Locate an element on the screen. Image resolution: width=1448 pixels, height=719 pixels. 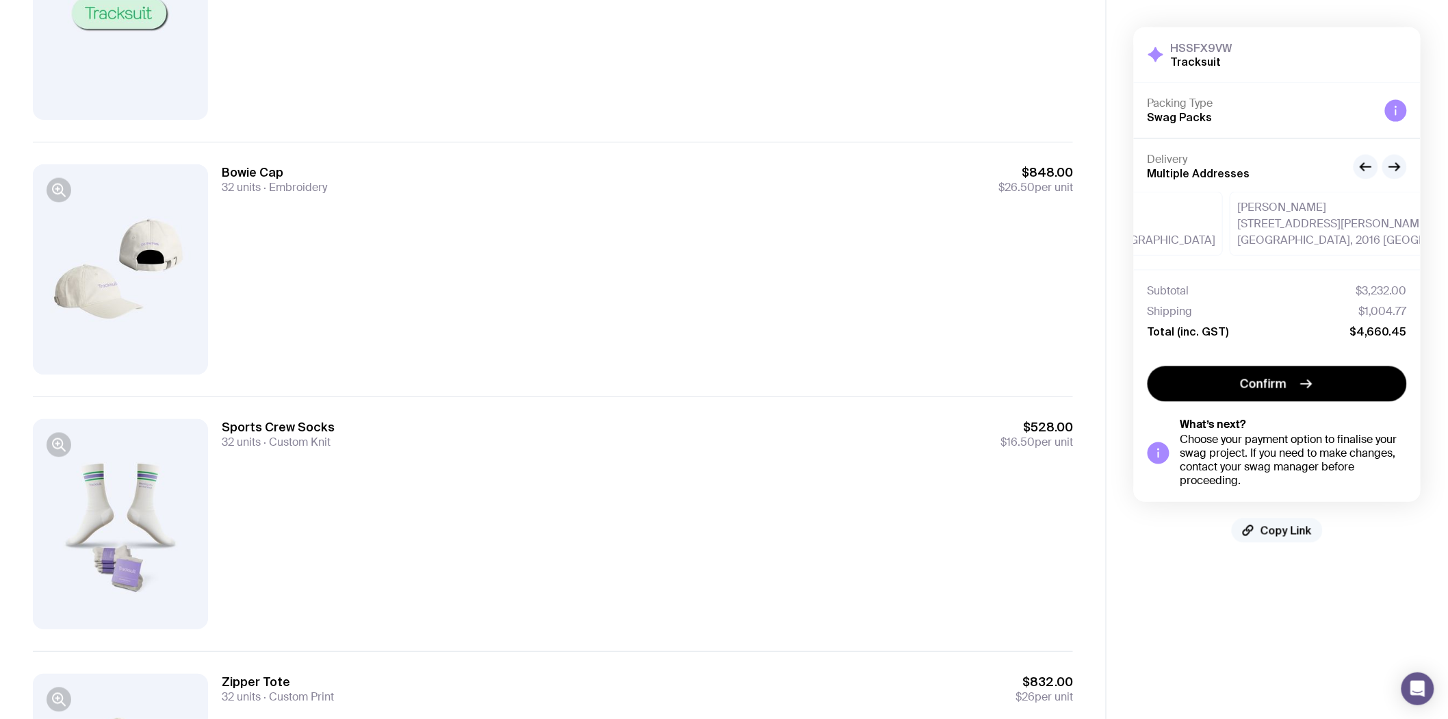
span: Copy Link is located at coordinates (1286, 530).